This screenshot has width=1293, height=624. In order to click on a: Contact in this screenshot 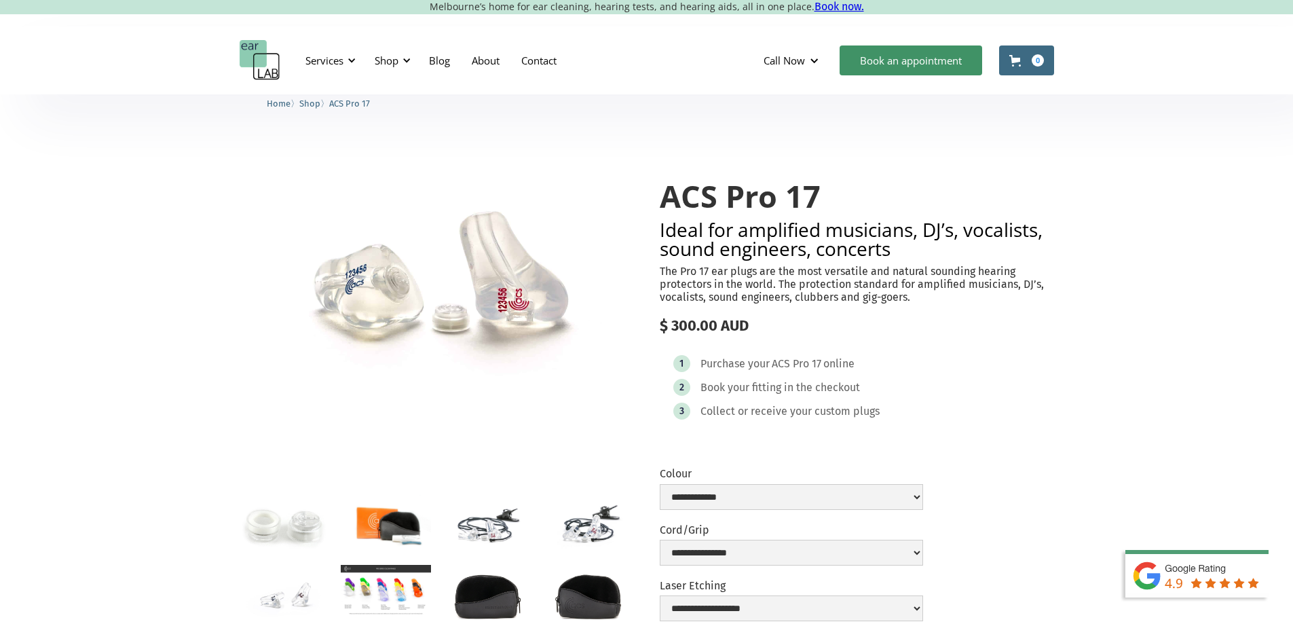, I will do `click(539, 60)`.